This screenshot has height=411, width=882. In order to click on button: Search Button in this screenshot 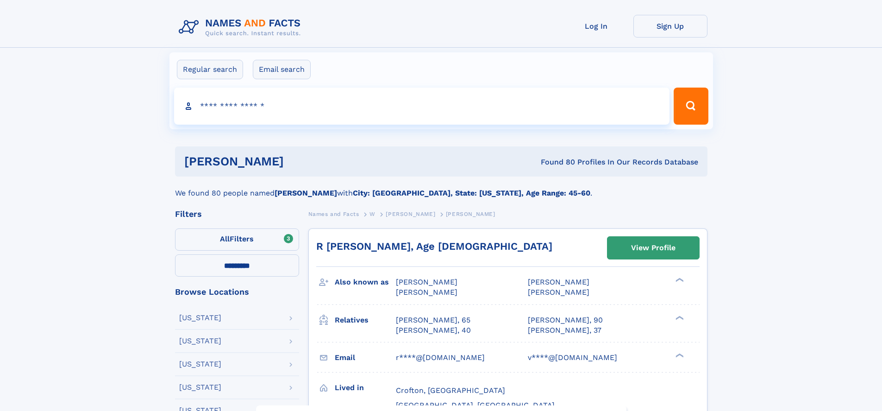, I will do `click(691, 106)`.